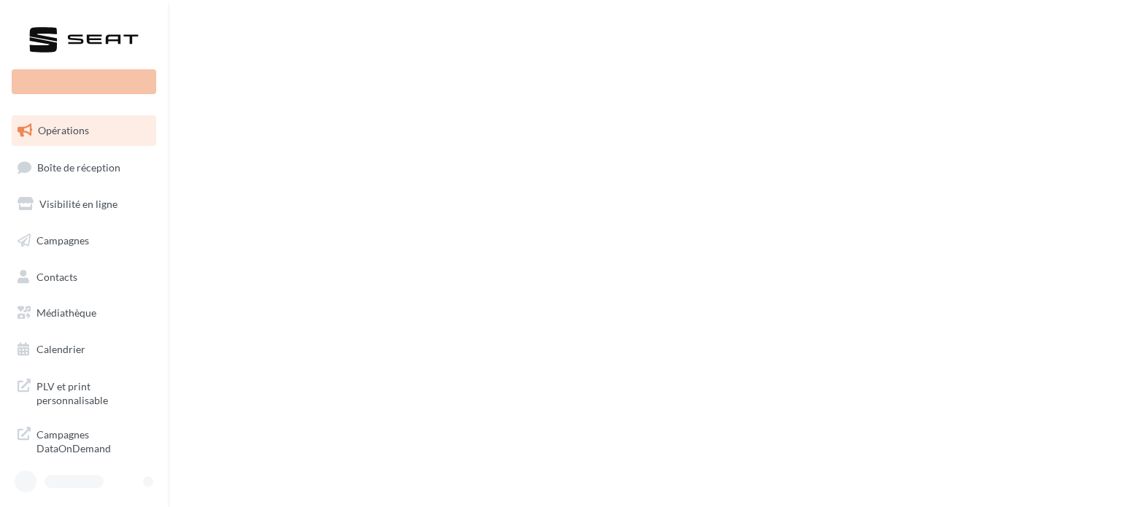 The image size is (1121, 507). Describe the element at coordinates (84, 82) in the screenshot. I see `div: Nouvelle campagne` at that location.